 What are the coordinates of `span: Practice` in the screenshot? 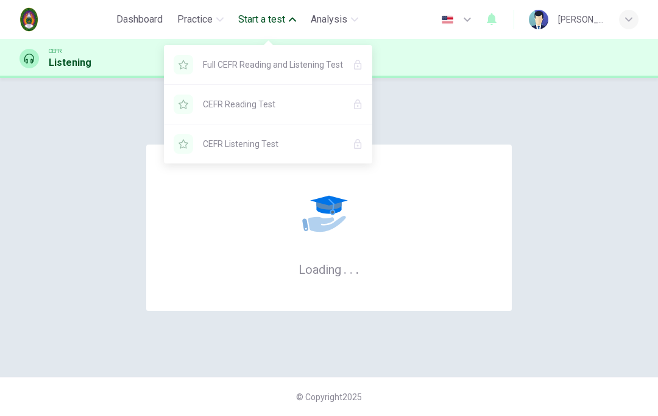 It's located at (195, 19).